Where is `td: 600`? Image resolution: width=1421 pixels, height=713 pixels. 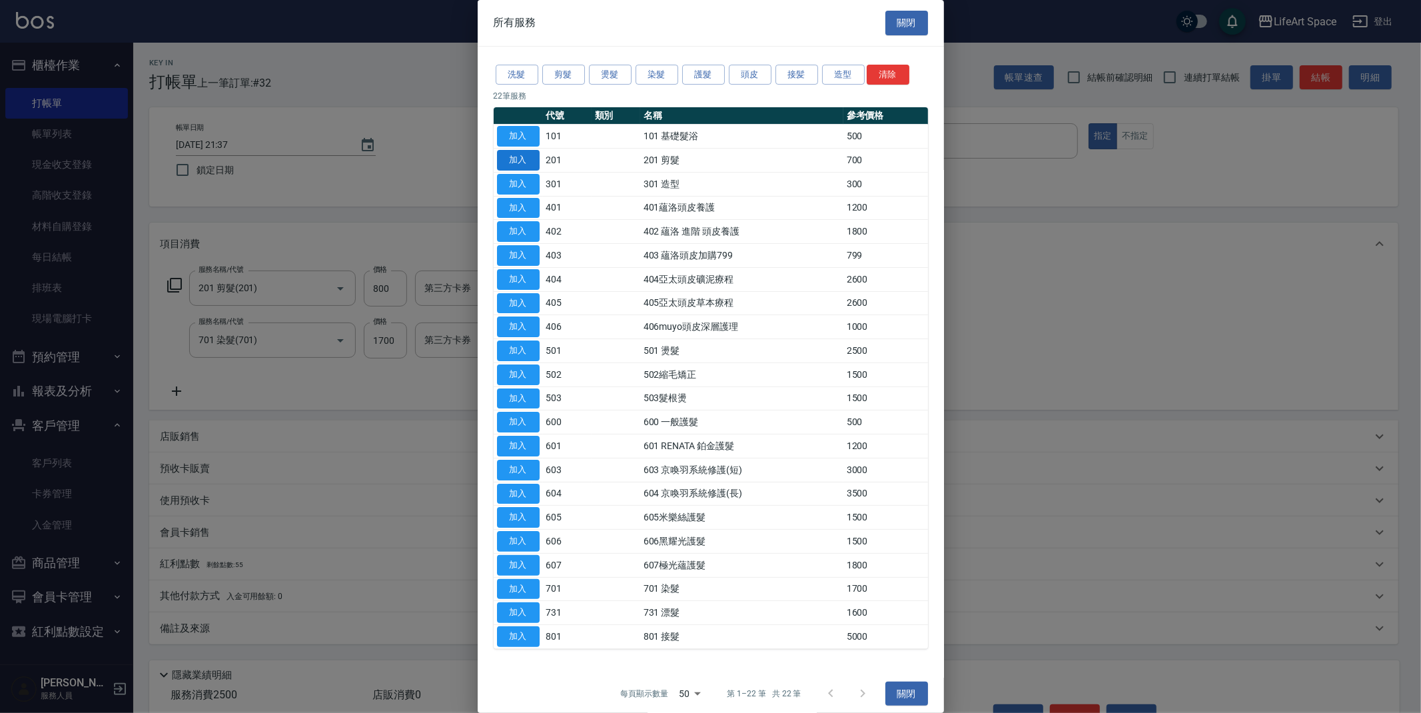
td: 600 is located at coordinates (567, 422).